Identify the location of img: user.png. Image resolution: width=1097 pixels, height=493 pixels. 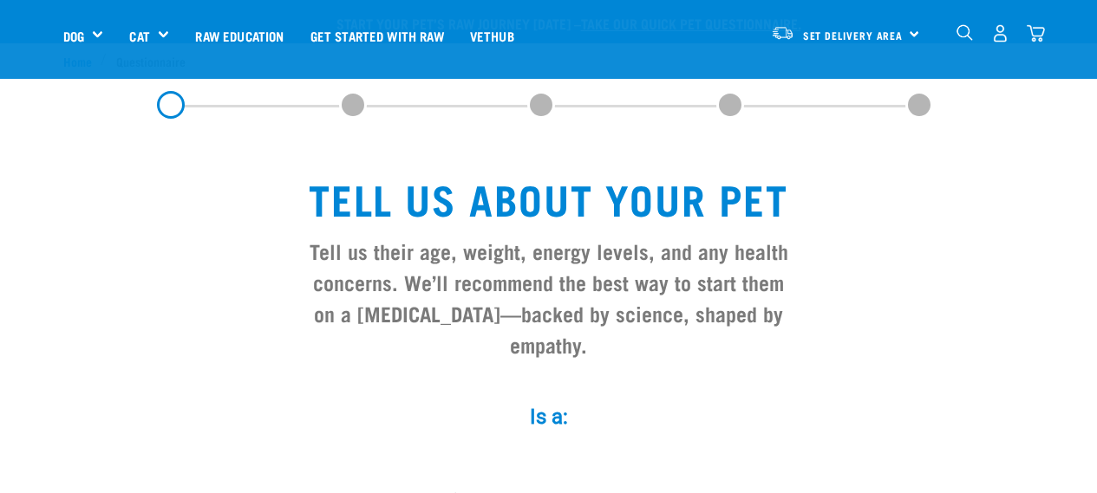
(1000, 33).